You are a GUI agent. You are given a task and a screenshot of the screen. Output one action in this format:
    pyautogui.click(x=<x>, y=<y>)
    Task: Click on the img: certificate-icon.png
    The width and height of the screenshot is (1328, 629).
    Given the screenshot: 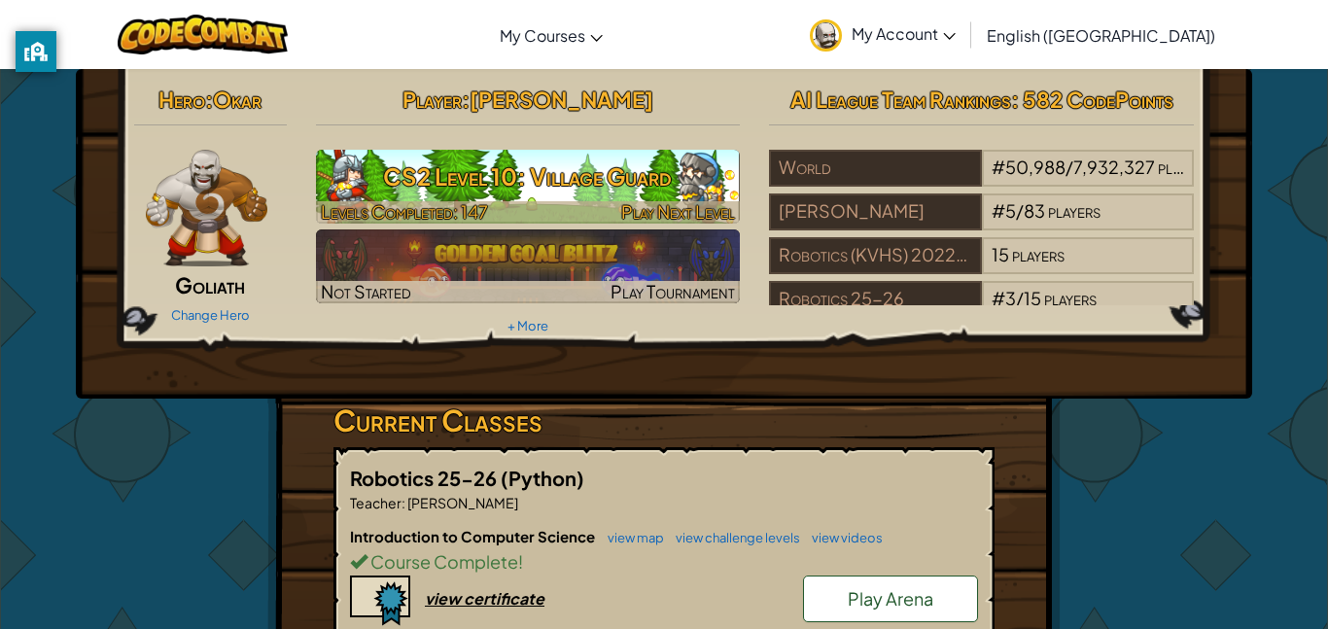 What is the action you would take?
    pyautogui.click(x=380, y=601)
    